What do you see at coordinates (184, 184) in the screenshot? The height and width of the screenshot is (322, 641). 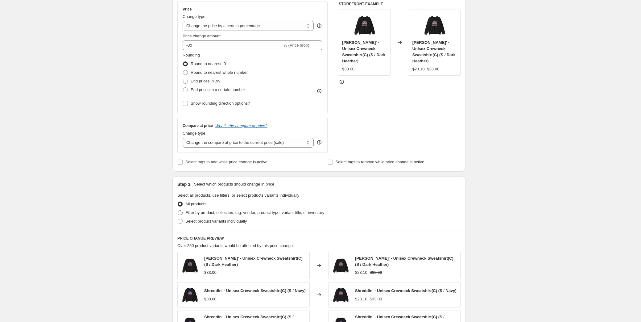 I see `h2: Step 3.` at bounding box center [184, 184].